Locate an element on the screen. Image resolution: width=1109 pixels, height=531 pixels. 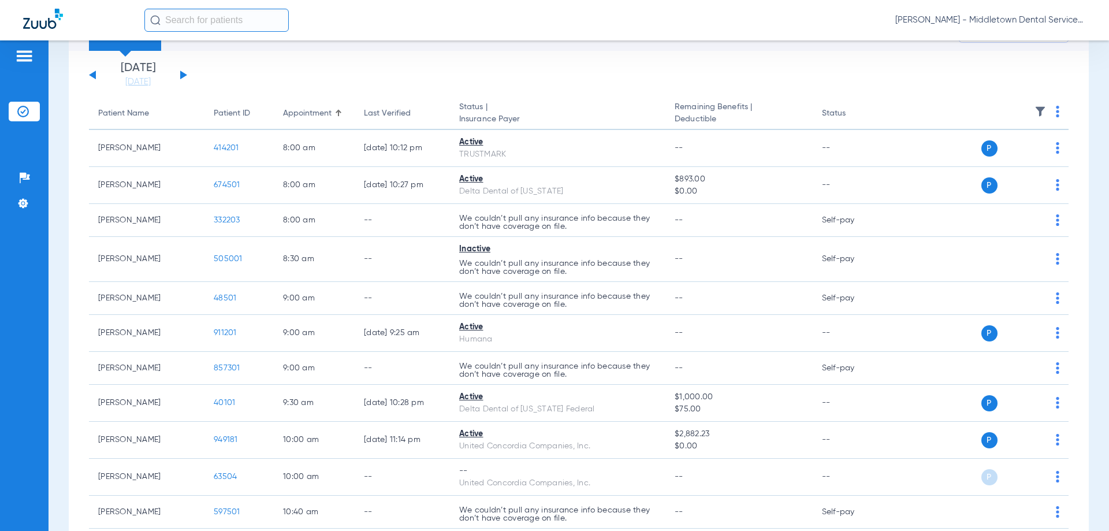
div: Chat Widget is located at coordinates (1080, 503).